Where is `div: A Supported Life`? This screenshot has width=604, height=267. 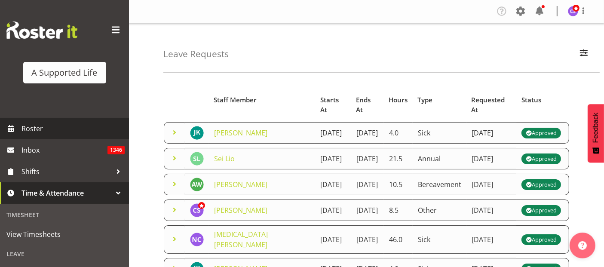
div: A Supported Life is located at coordinates (65, 73).